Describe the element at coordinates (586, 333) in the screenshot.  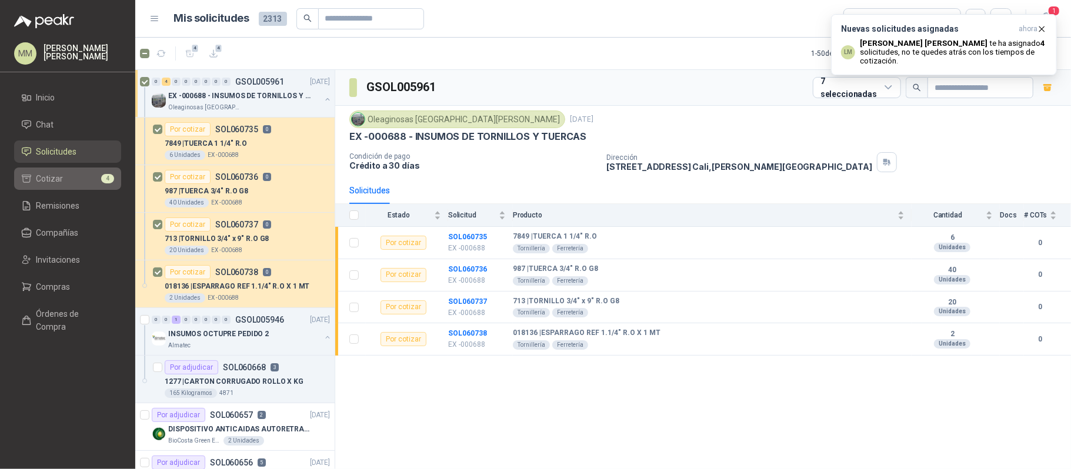
I see `b: 018136 | ESPARRAGO REF 1.1/4" R.O X 1 MT` at that location.